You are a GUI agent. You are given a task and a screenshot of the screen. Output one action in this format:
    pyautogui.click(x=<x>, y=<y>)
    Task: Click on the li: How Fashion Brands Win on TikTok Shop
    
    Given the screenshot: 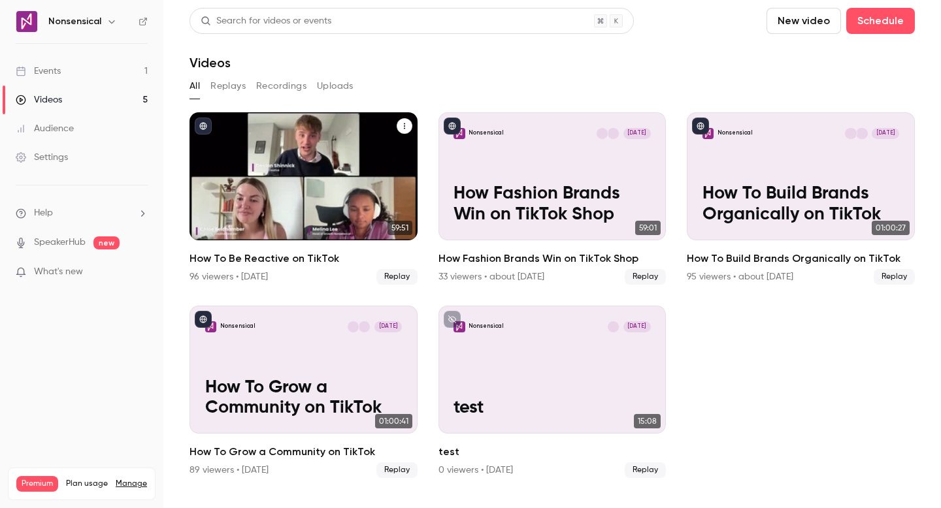 What is the action you would take?
    pyautogui.click(x=552, y=199)
    